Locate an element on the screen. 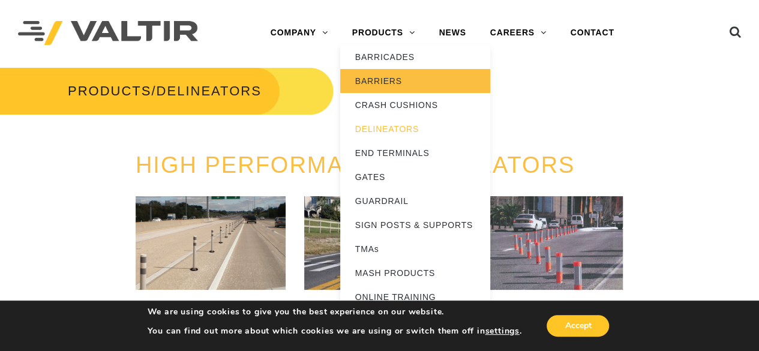  a: HIGH PERFORMANCE DELINEATORS is located at coordinates (355, 165).